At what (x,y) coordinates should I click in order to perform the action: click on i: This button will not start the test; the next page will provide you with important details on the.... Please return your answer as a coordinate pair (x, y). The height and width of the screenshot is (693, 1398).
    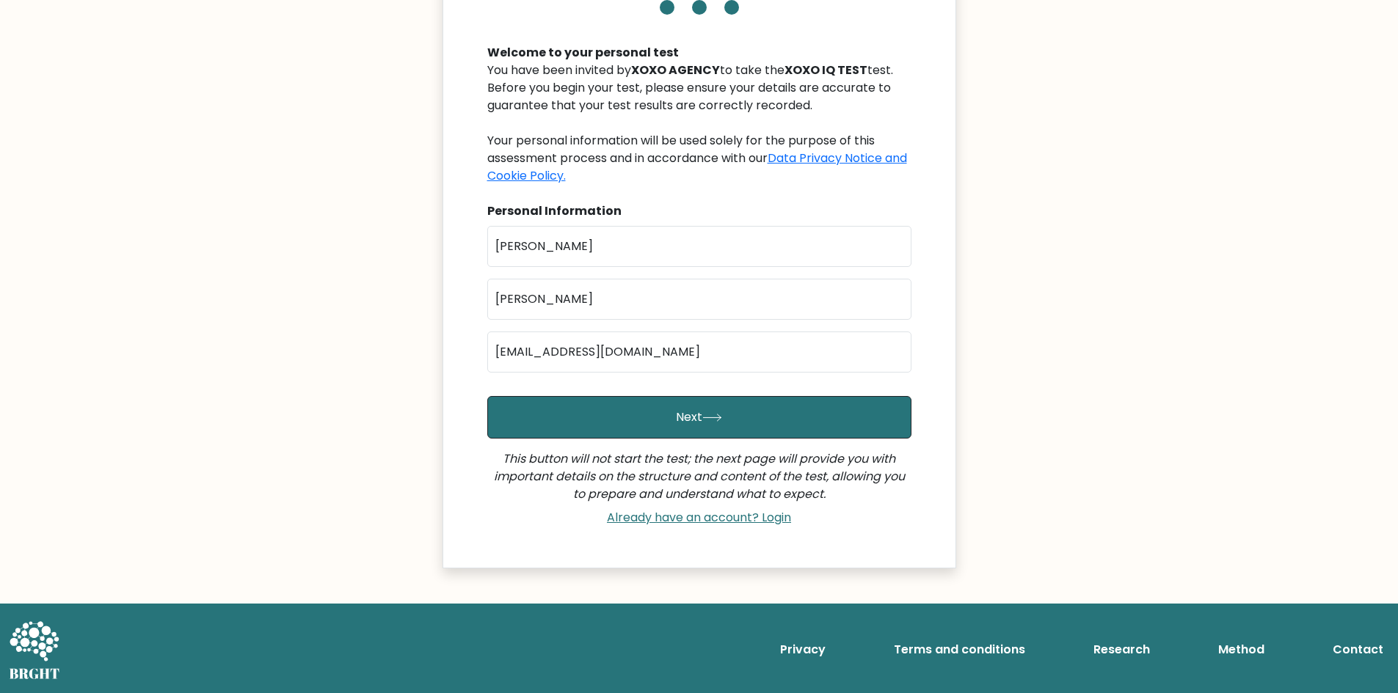
    Looking at the image, I should click on (699, 476).